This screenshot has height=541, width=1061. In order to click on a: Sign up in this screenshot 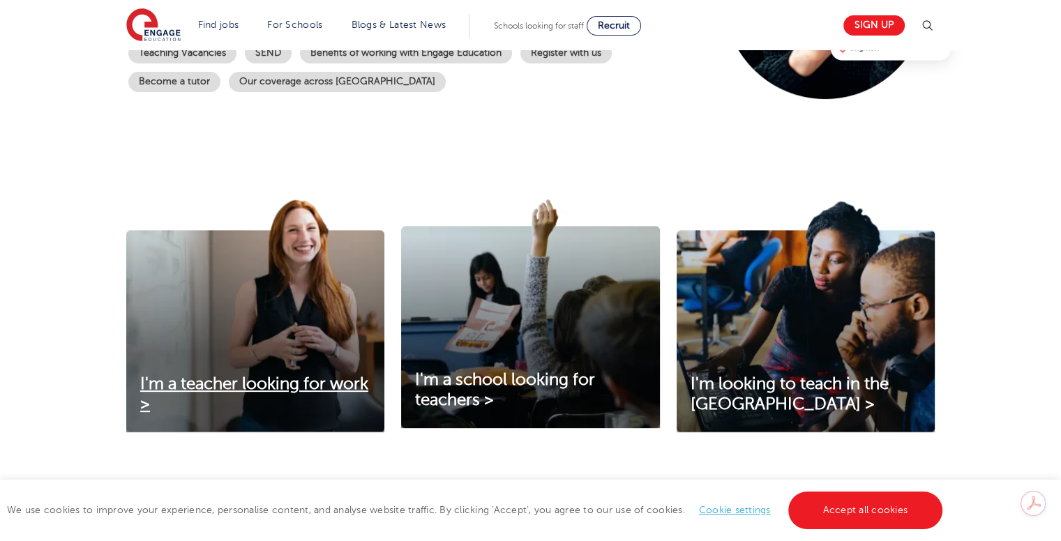, I will do `click(874, 25)`.